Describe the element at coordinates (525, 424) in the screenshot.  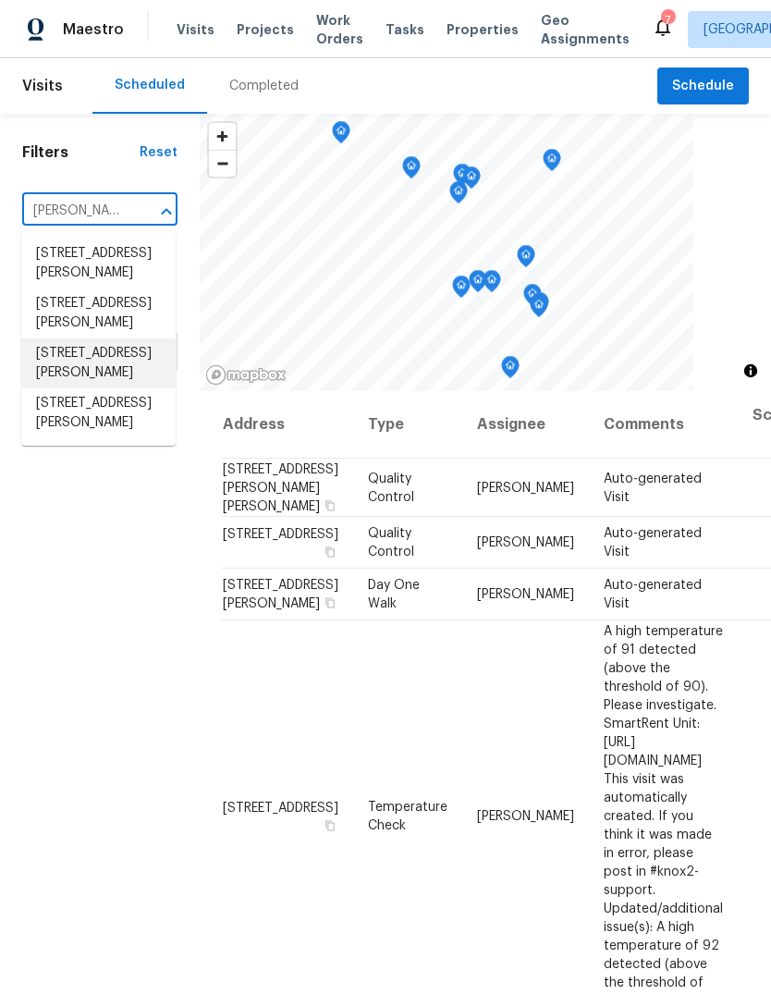
I see `th: Assignee` at that location.